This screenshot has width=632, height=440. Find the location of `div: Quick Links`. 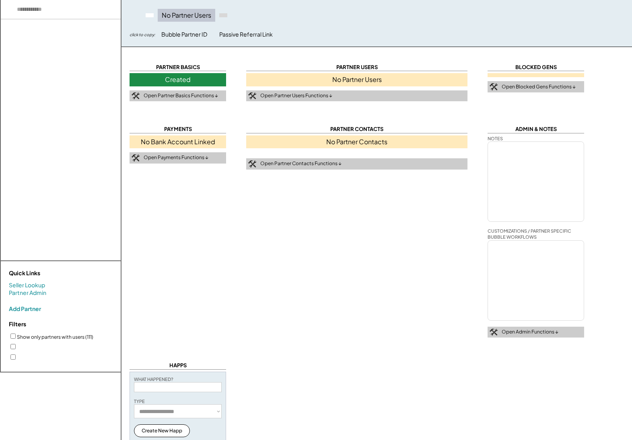

div: Quick Links is located at coordinates (49, 273).